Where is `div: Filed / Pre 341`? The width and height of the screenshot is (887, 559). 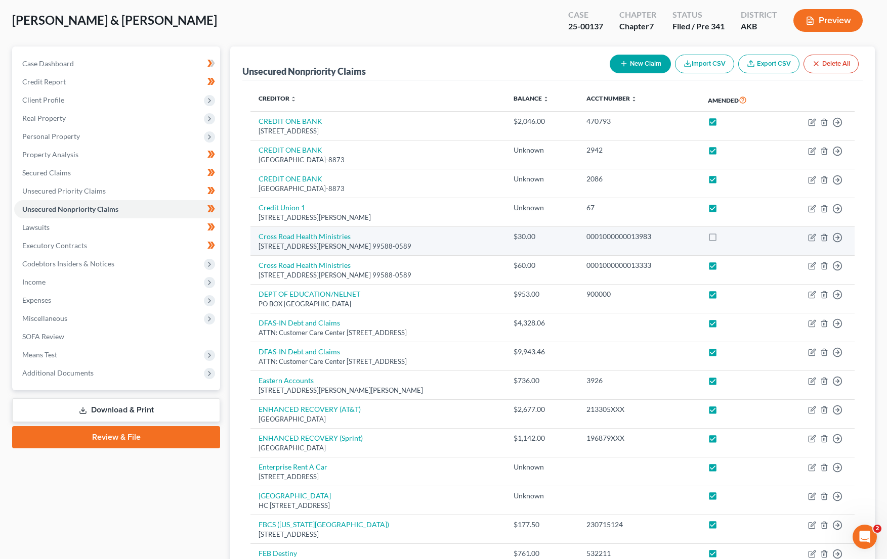
div: Filed / Pre 341 is located at coordinates (698, 26).